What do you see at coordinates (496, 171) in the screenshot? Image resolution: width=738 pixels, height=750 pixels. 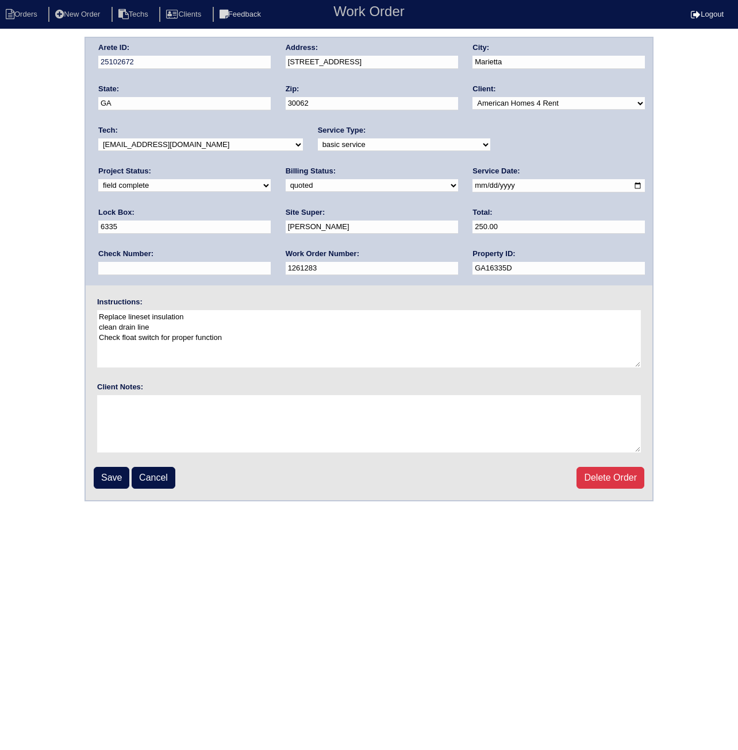 I see `label: Service Date:` at bounding box center [496, 171].